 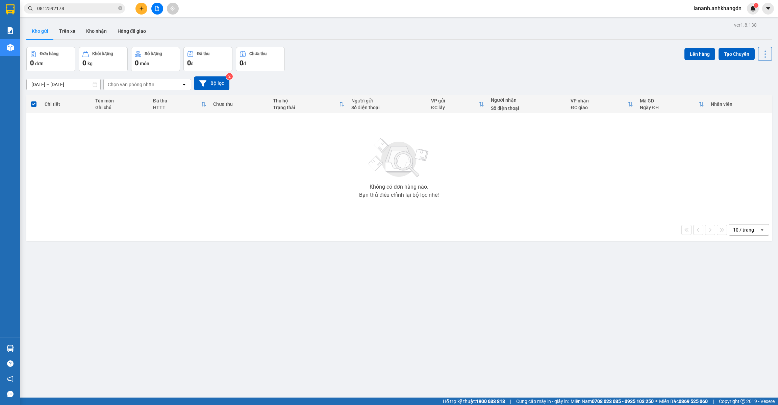 I want to click on sup: 2, so click(x=229, y=76).